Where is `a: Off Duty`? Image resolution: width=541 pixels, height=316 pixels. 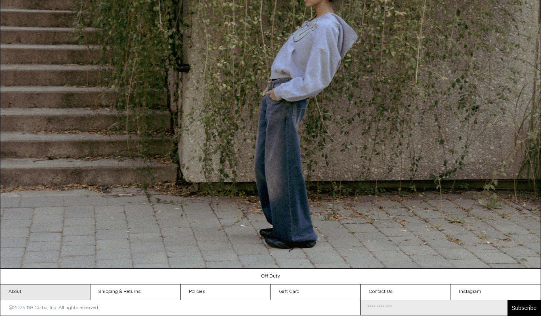
a: Off Duty is located at coordinates (271, 276).